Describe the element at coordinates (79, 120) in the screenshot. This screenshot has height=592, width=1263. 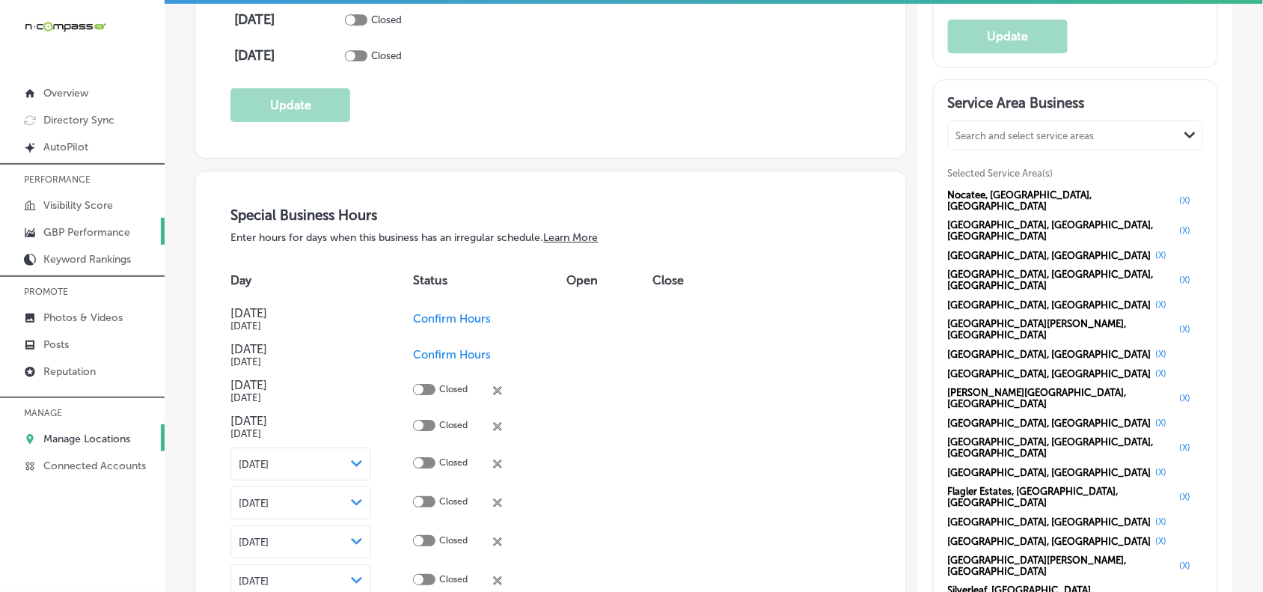
I see `p: Directory Sync` at that location.